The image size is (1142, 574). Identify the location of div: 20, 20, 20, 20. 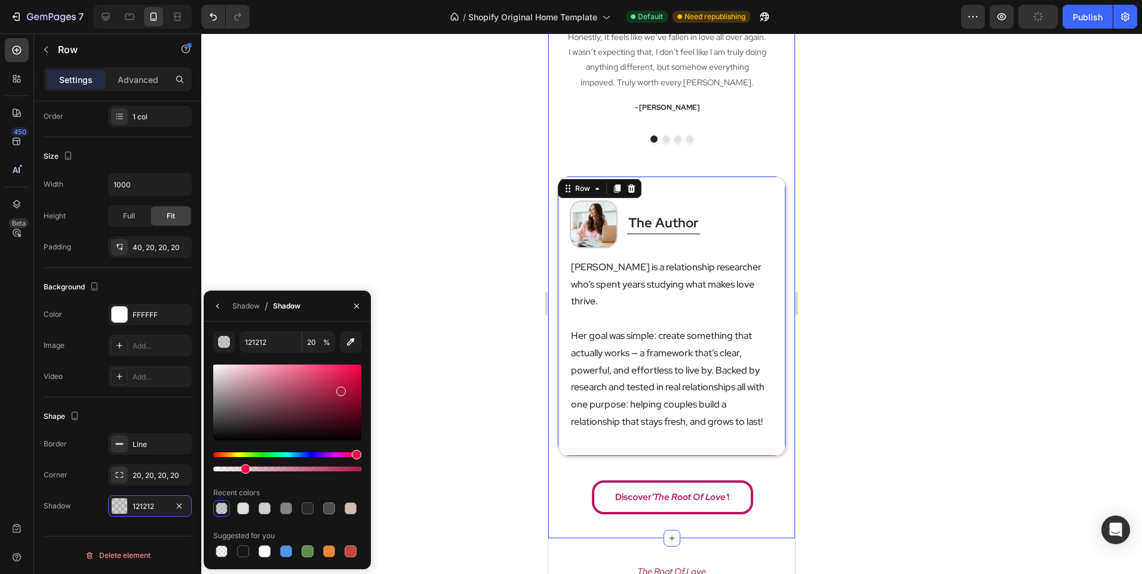
(161, 476).